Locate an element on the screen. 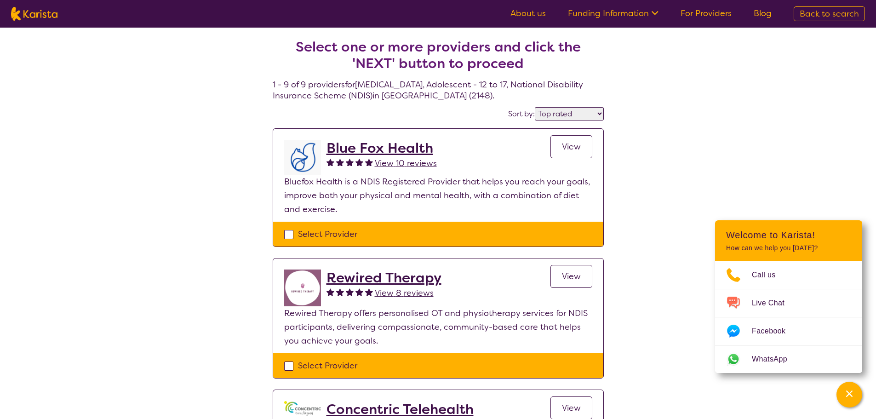 This screenshot has height=419, width=876. a: View 8 reviews is located at coordinates (404, 293).